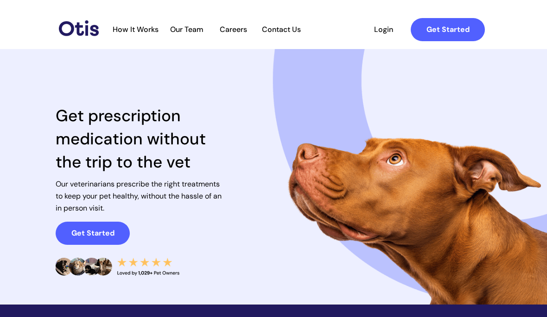 Image resolution: width=547 pixels, height=317 pixels. Describe the element at coordinates (135, 30) in the screenshot. I see `a: How It Works` at that location.